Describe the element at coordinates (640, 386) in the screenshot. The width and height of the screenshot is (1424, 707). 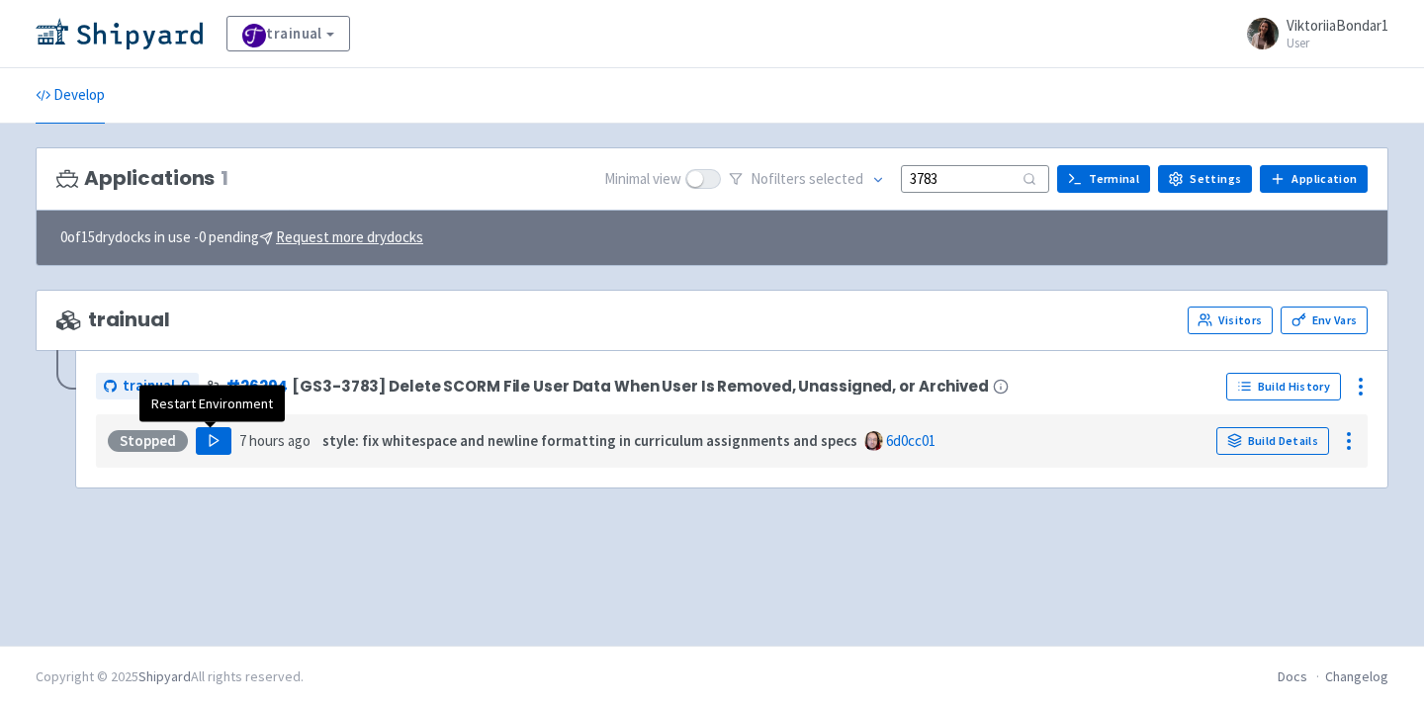
I see `span: [GS3-3783] Delete SCORM File User Data When User Is Removed, Unassigned, or Archived` at that location.